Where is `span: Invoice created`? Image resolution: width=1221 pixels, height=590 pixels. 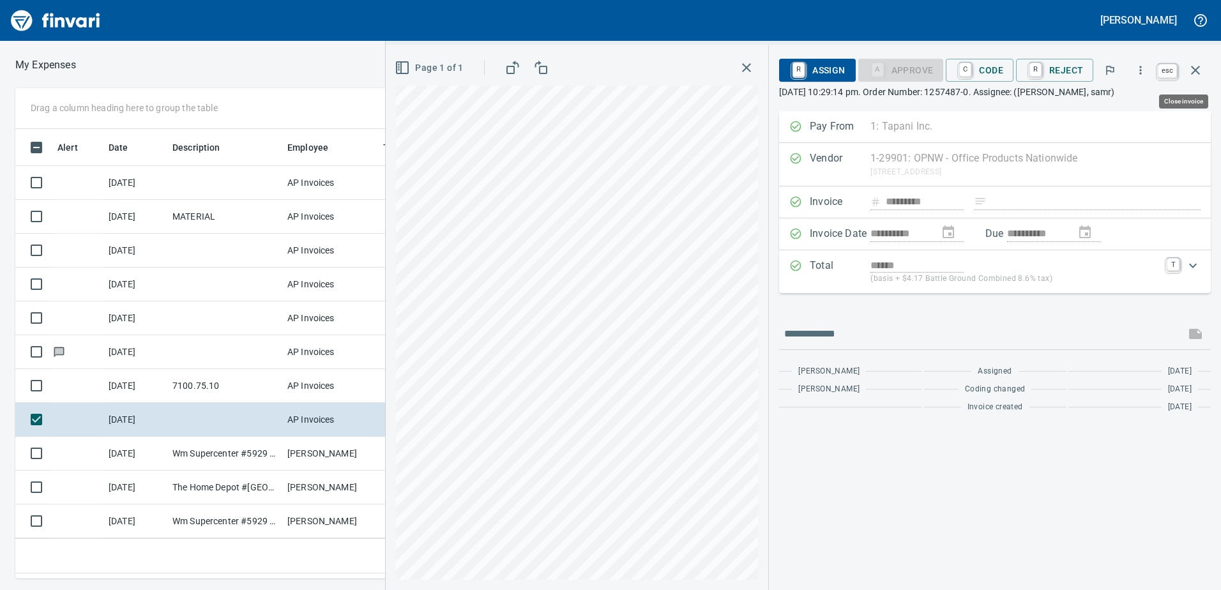
span: Invoice created is located at coordinates (995, 408).